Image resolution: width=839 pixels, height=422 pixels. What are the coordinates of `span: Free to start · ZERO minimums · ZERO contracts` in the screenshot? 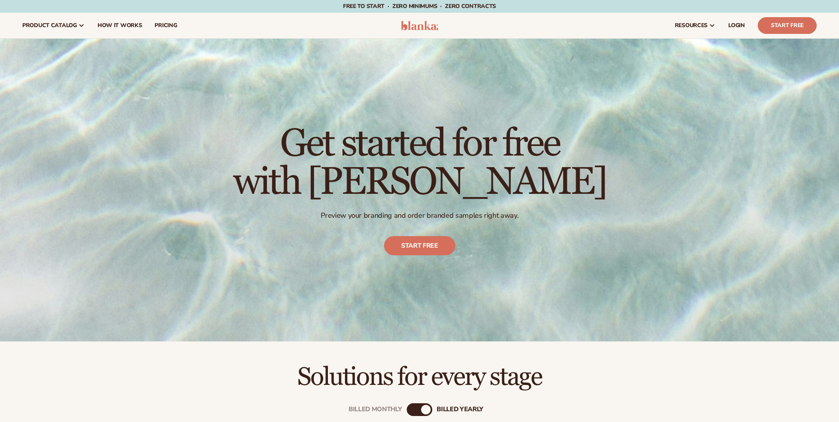 It's located at (420, 6).